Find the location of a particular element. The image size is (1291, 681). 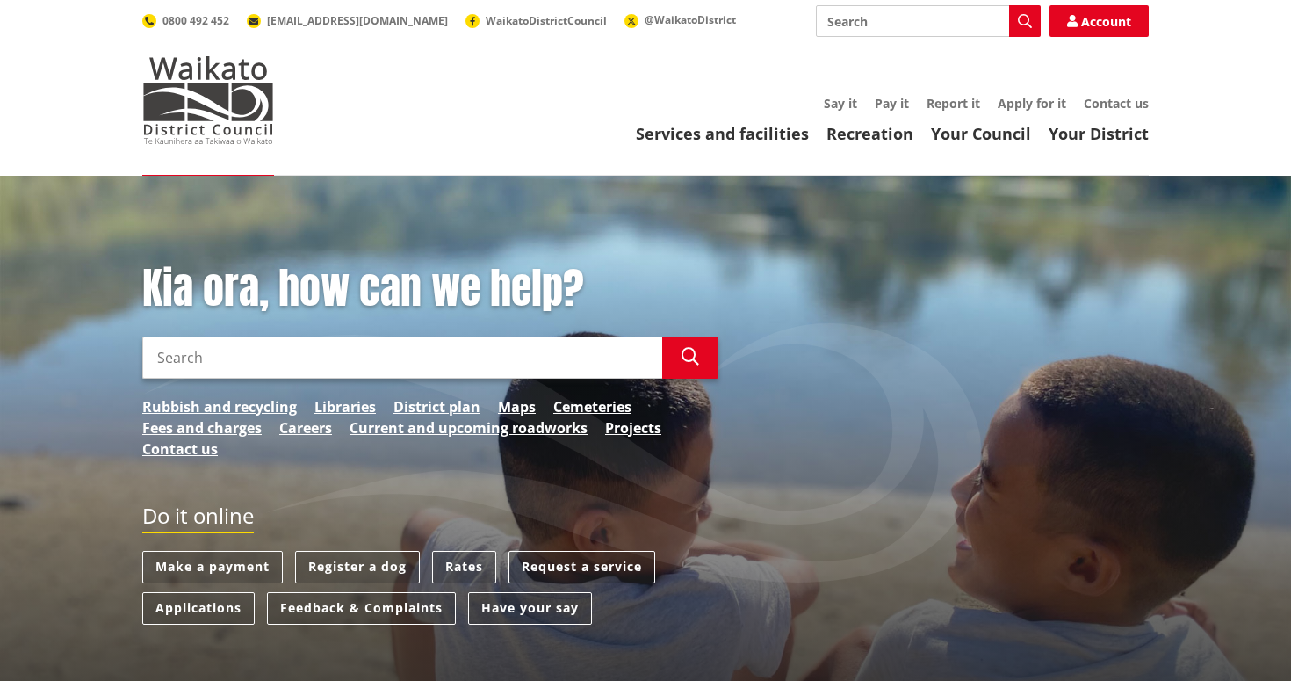

a: Feedback & Complaints is located at coordinates (361, 608).